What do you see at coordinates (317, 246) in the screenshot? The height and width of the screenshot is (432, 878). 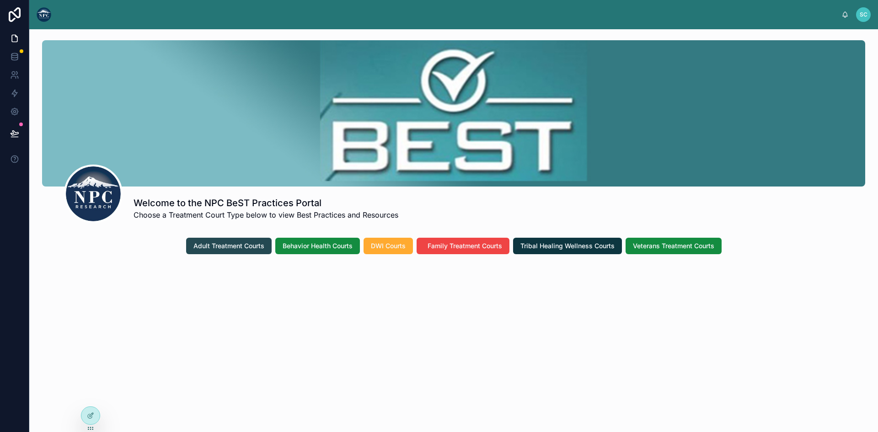 I see `span: Behavior Health Courts` at bounding box center [317, 246].